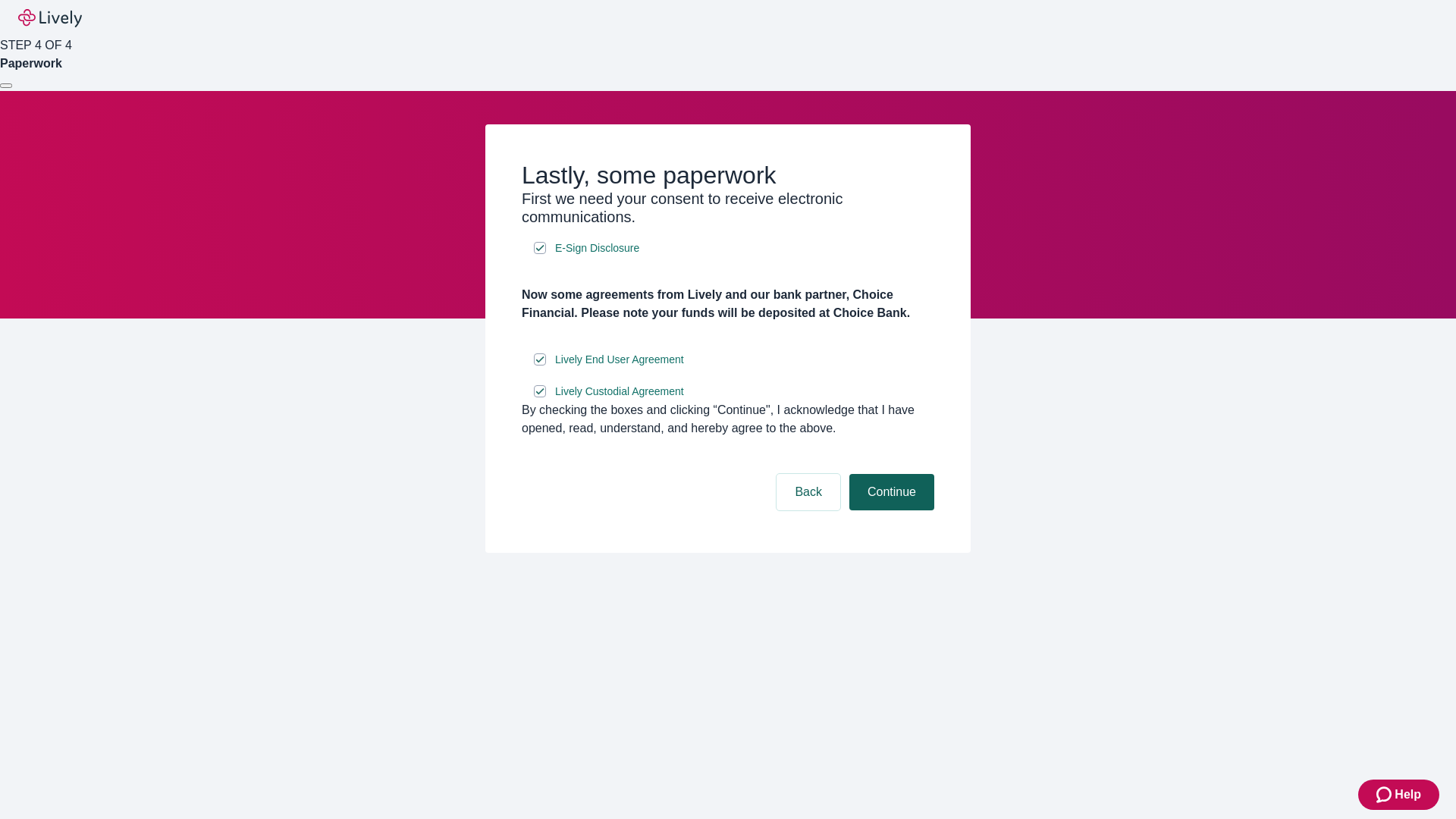 The image size is (1456, 819). Describe the element at coordinates (597, 248) in the screenshot. I see `span: E-Sign Disclosure` at that location.